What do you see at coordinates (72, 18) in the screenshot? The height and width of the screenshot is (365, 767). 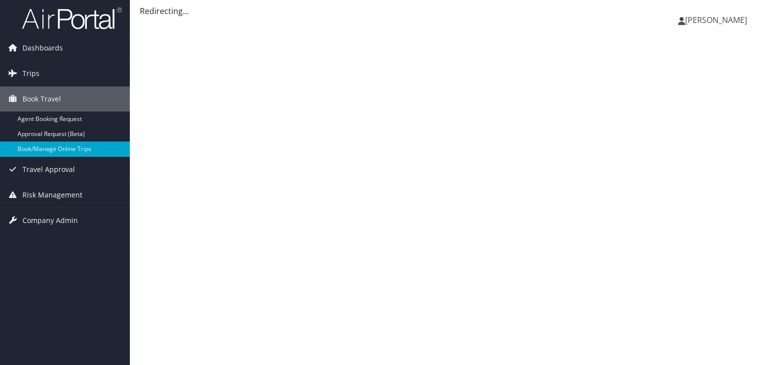 I see `img: airportal-logo.png` at bounding box center [72, 18].